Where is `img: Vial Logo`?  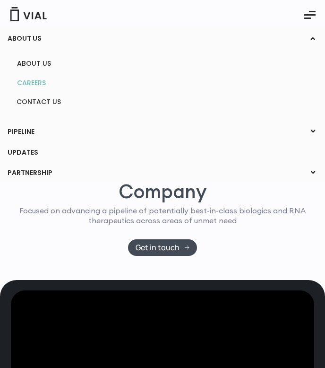
img: Vial Logo is located at coordinates (28, 14).